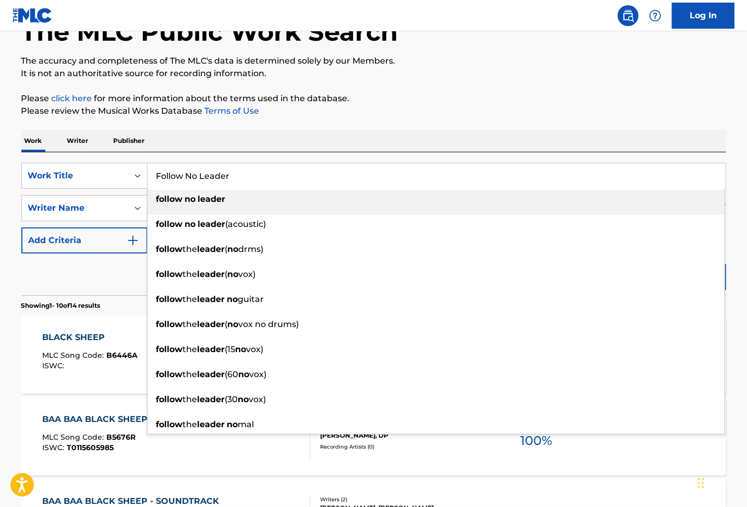 The height and width of the screenshot is (507, 747). Describe the element at coordinates (231, 349) in the screenshot. I see `span: (15` at that location.